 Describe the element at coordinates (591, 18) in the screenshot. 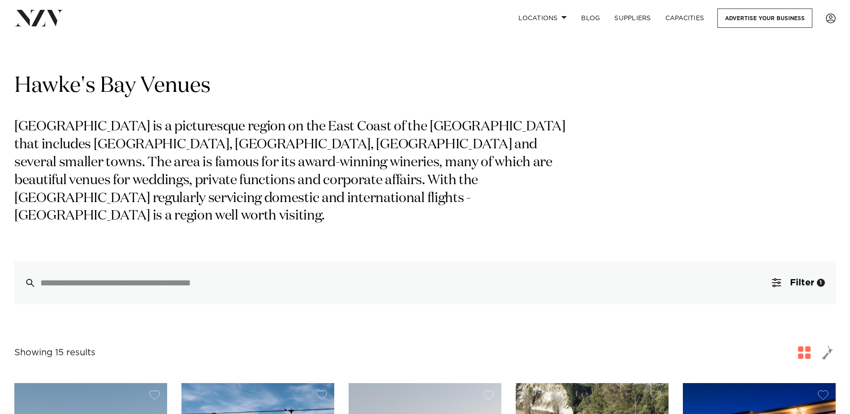

I see `a: BLOG` at that location.